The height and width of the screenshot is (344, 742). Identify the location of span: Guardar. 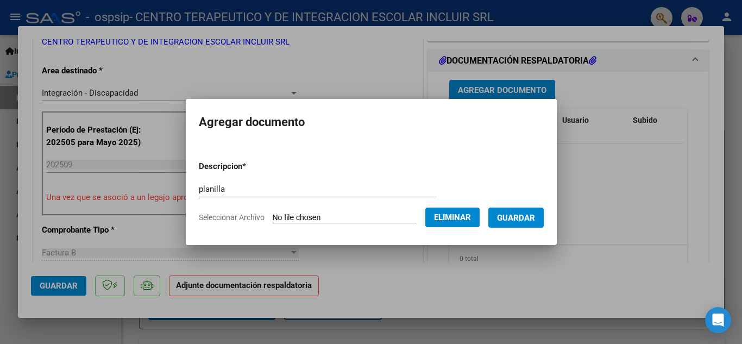
(516, 218).